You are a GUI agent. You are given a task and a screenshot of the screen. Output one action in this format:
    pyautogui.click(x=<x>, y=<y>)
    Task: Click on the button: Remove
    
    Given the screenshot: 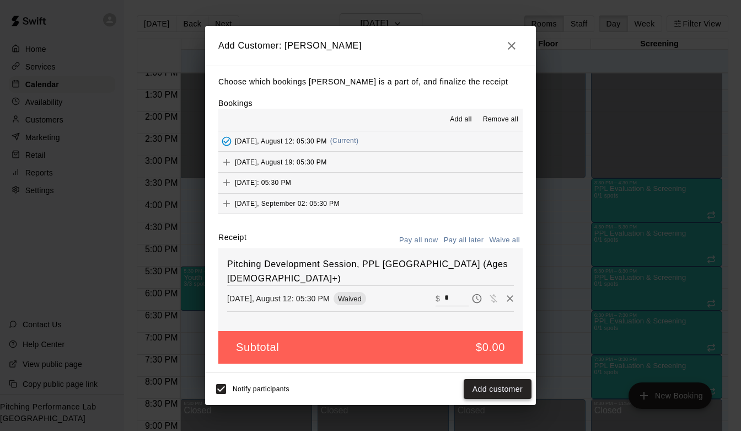 What is the action you would take?
    pyautogui.click(x=510, y=298)
    